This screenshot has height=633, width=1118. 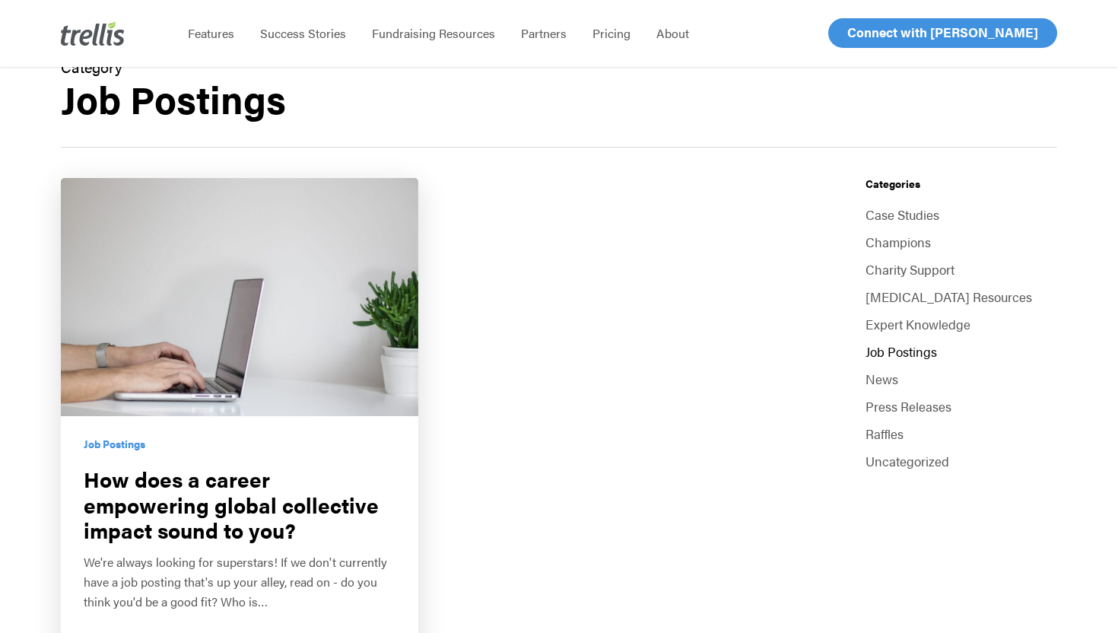 What do you see at coordinates (544, 33) in the screenshot?
I see `a: Partners` at bounding box center [544, 33].